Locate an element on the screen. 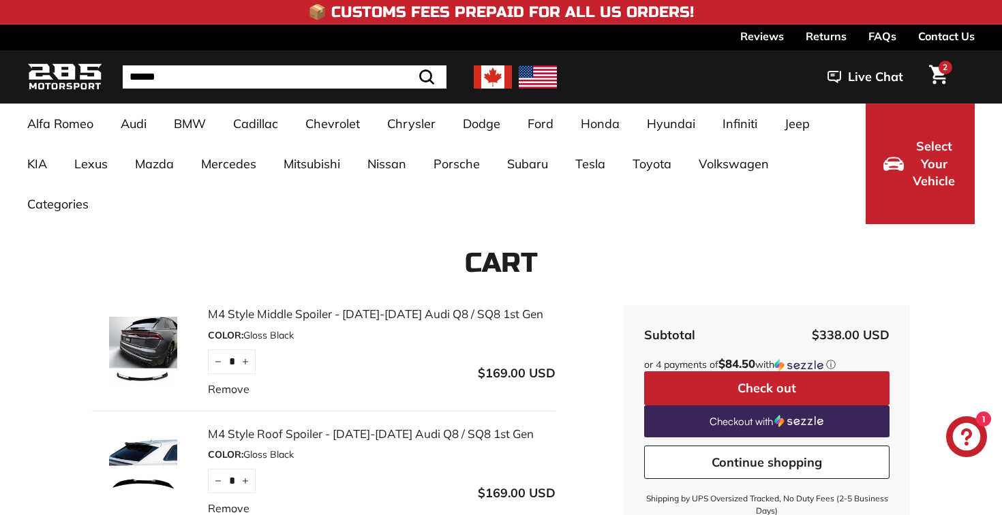  a: Mercedes is located at coordinates (228, 164).